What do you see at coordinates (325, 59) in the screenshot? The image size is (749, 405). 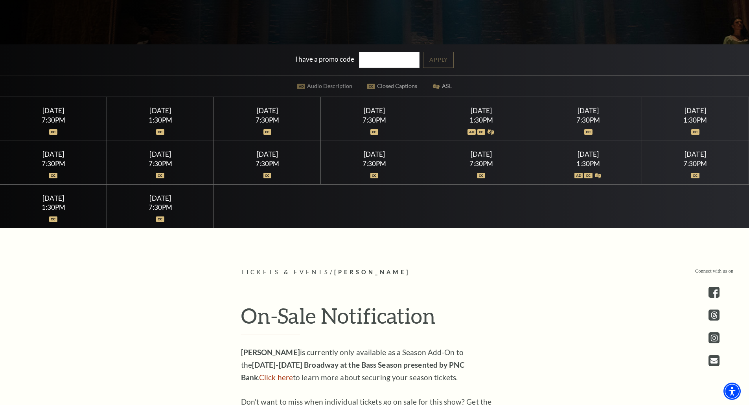 I see `label: I have a promo code` at bounding box center [325, 59].